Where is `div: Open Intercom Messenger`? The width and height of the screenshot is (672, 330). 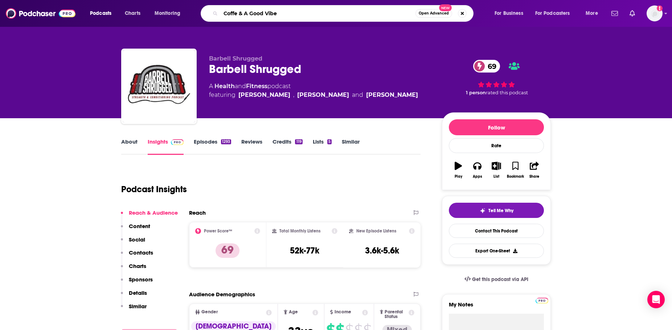 div: Open Intercom Messenger is located at coordinates (657, 300).